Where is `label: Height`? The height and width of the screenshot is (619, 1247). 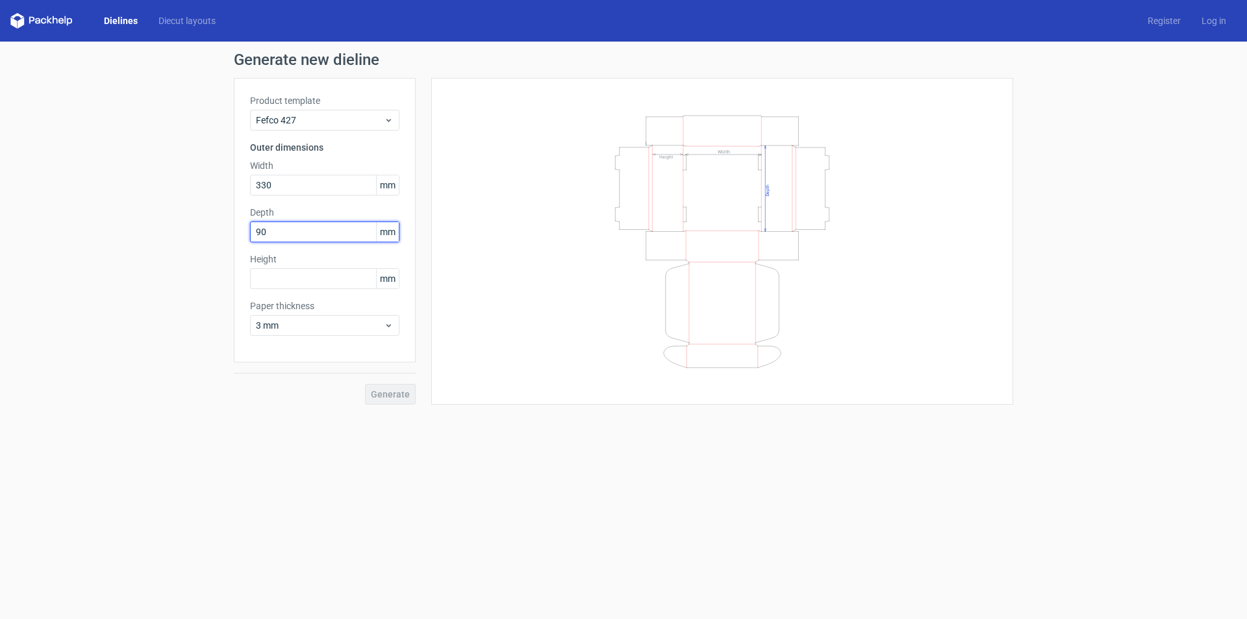 label: Height is located at coordinates (325, 259).